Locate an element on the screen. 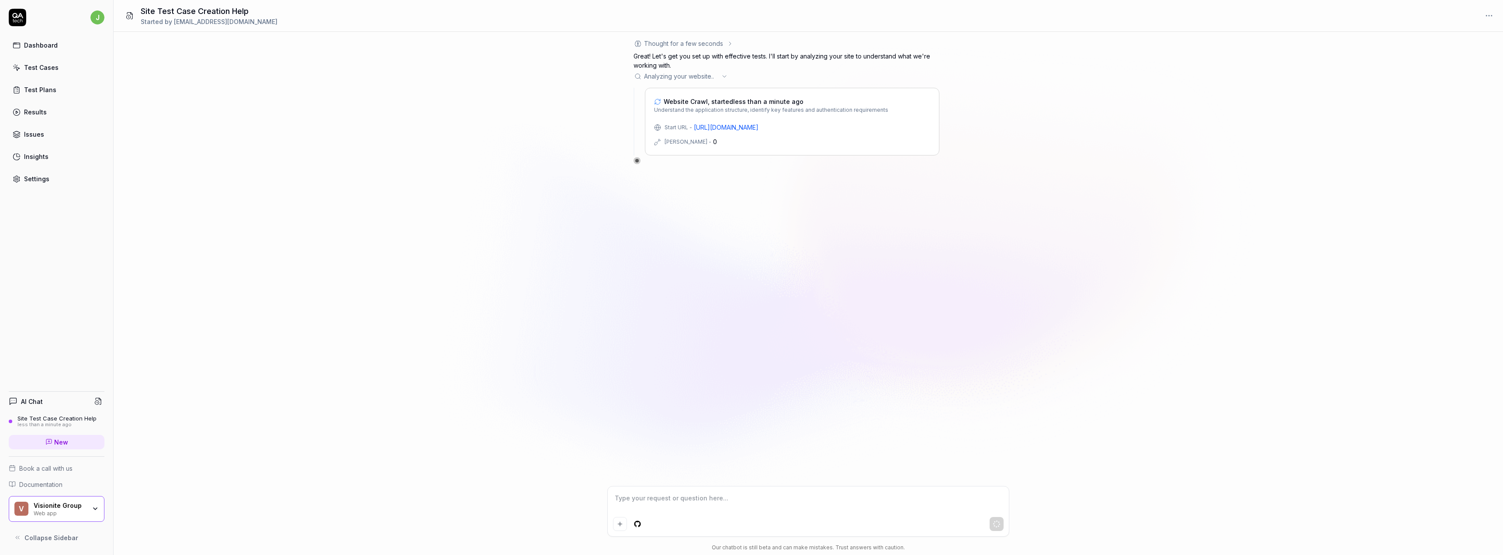  div: Insights is located at coordinates (36, 156).